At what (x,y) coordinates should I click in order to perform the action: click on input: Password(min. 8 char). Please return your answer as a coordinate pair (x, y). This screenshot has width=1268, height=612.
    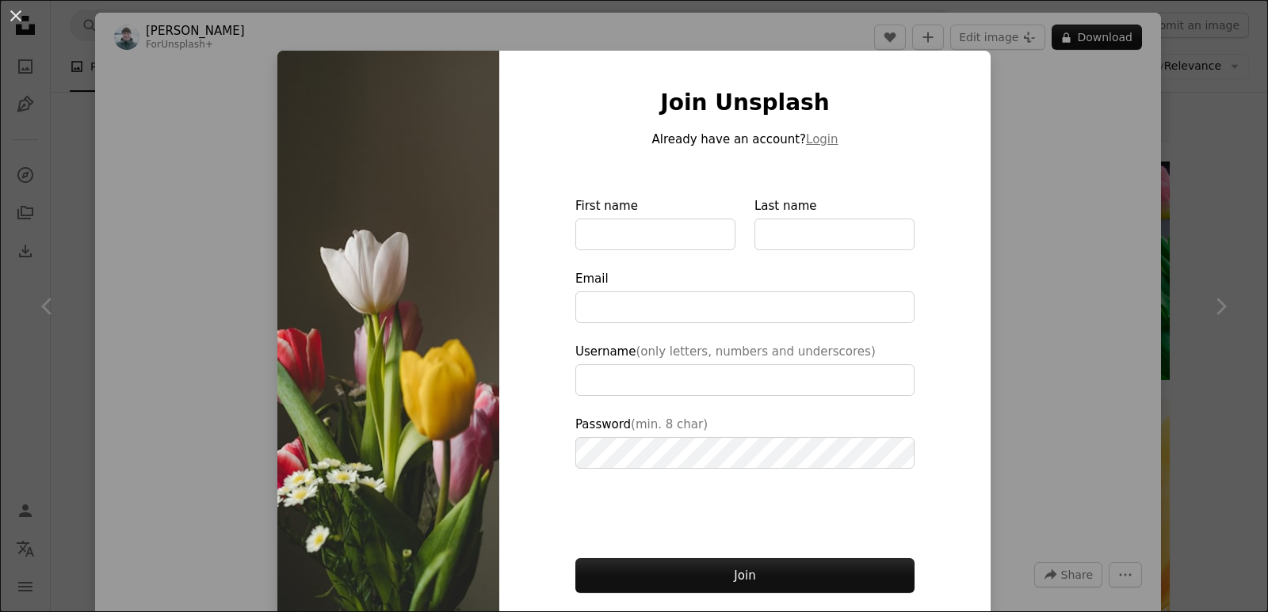
    Looking at the image, I should click on (745, 453).